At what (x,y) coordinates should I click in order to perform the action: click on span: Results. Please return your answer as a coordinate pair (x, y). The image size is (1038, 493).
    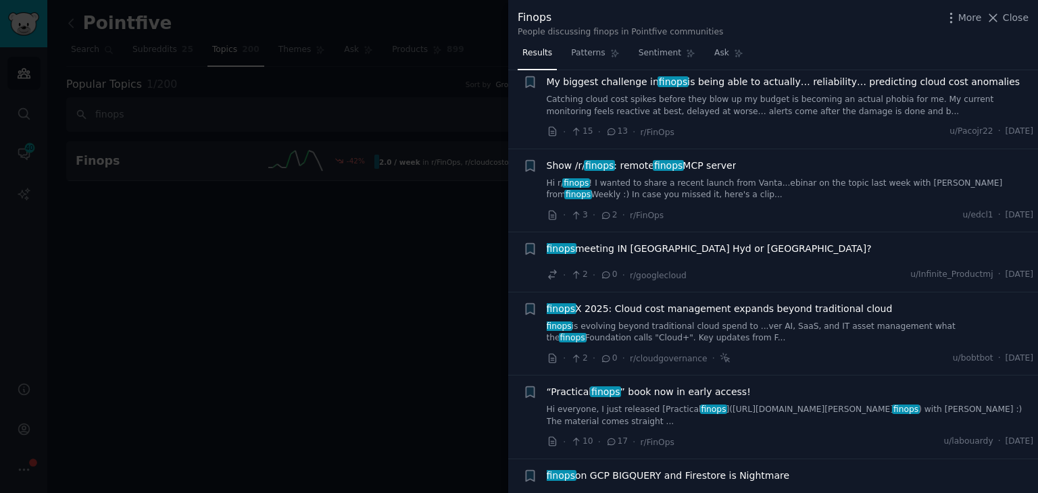
    Looking at the image, I should click on (537, 53).